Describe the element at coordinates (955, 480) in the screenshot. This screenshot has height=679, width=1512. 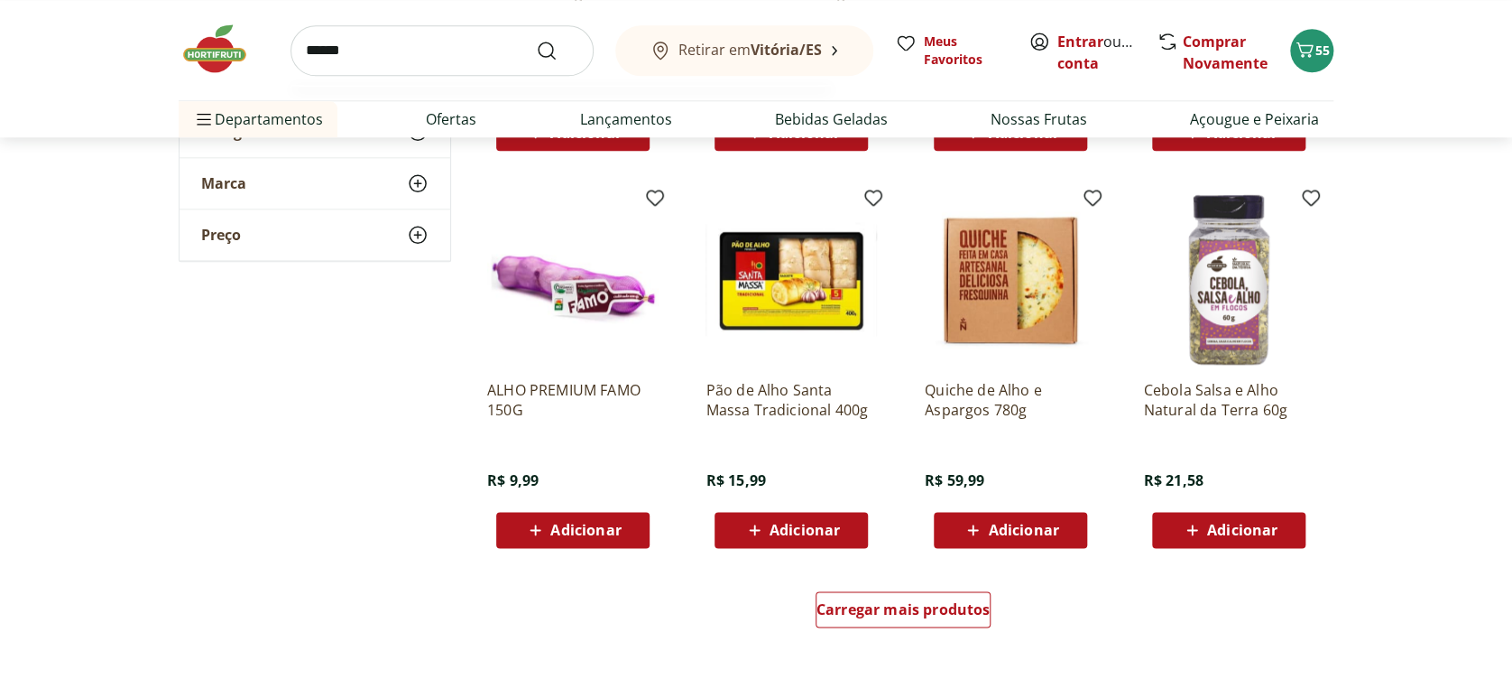
I see `span: R$ 59,99` at that location.